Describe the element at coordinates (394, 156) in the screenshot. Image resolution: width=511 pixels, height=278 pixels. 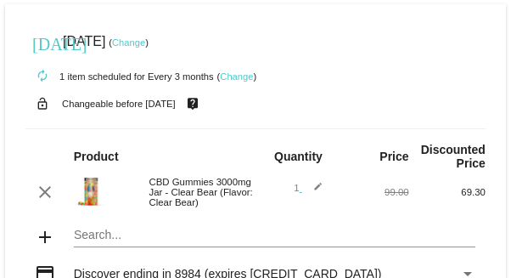
I see `strong: Price` at that location.